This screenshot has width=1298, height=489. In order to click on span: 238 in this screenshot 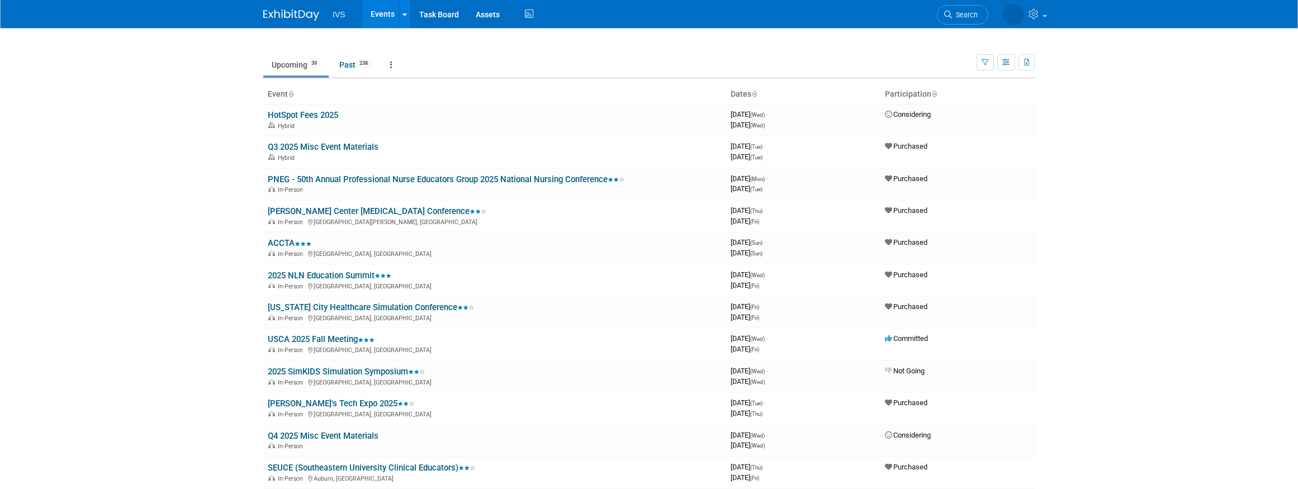, I will do `click(363, 63)`.